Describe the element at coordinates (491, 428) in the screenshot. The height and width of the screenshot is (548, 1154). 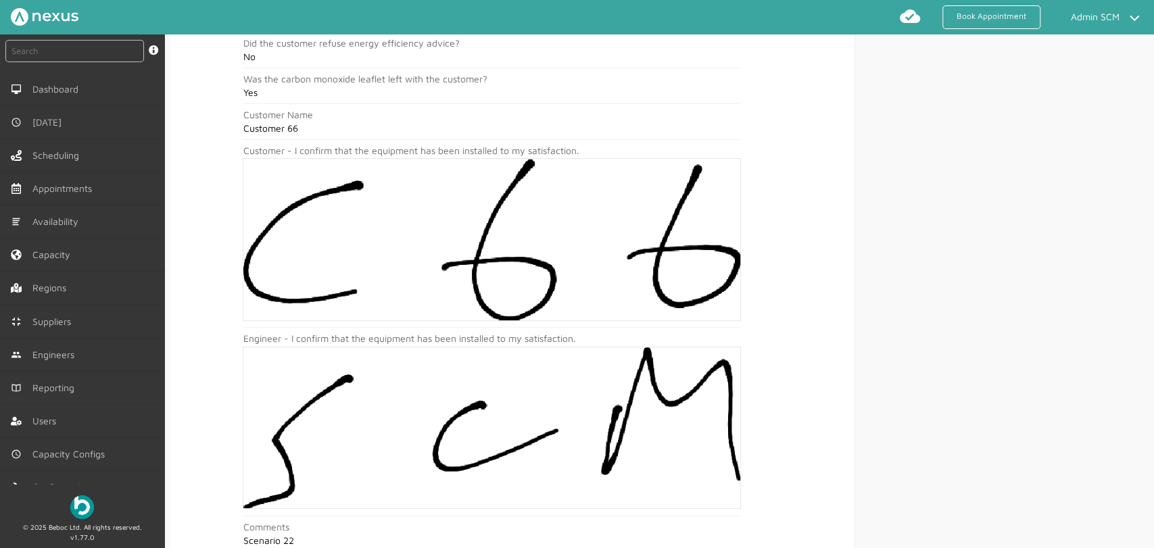
I see `img: summary_engineer_signature.png` at that location.